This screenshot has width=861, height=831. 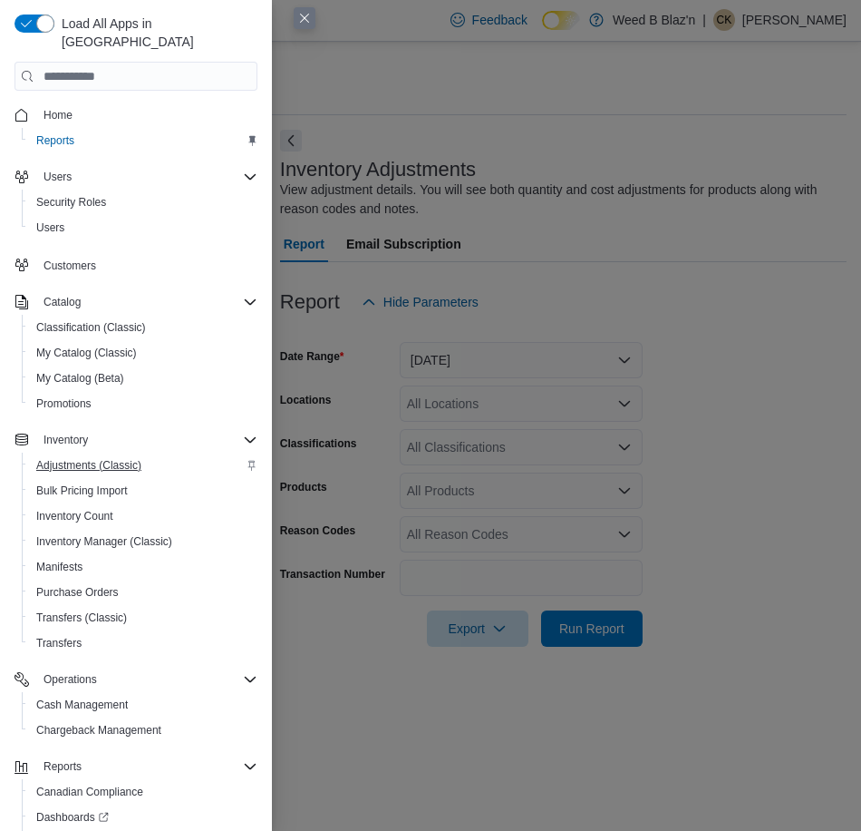 I want to click on span: Transfers, so click(x=143, y=643).